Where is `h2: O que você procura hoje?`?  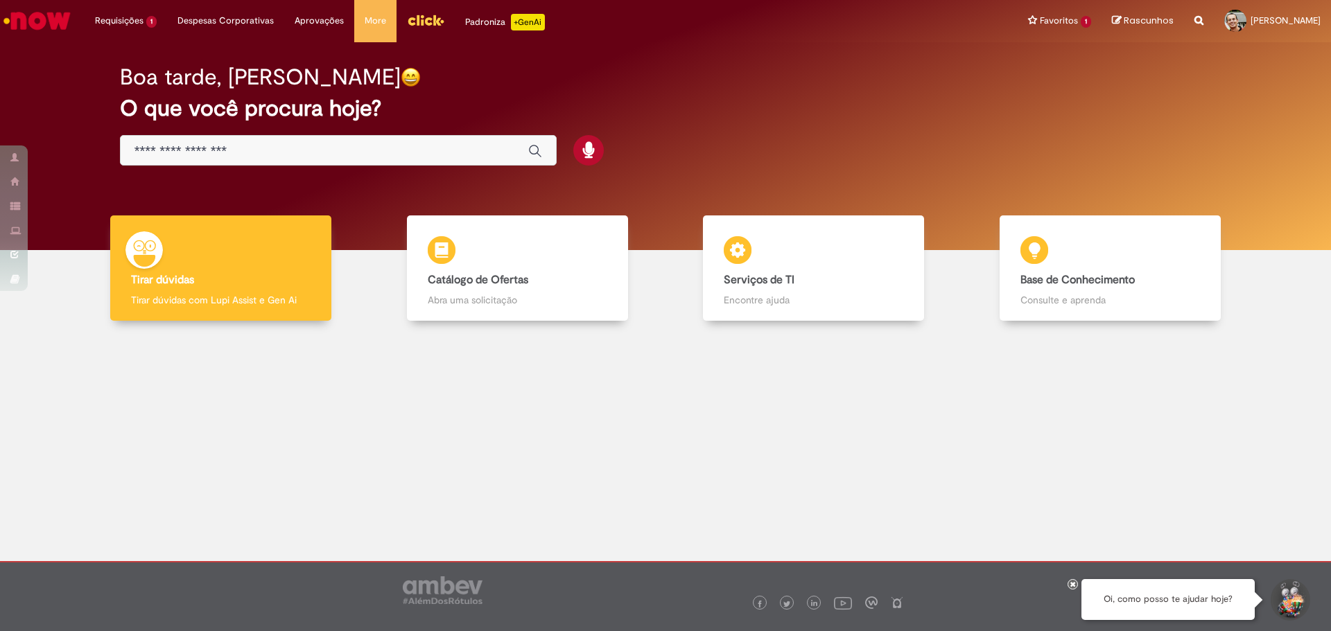
h2: O que você procura hoje? is located at coordinates (665, 108).